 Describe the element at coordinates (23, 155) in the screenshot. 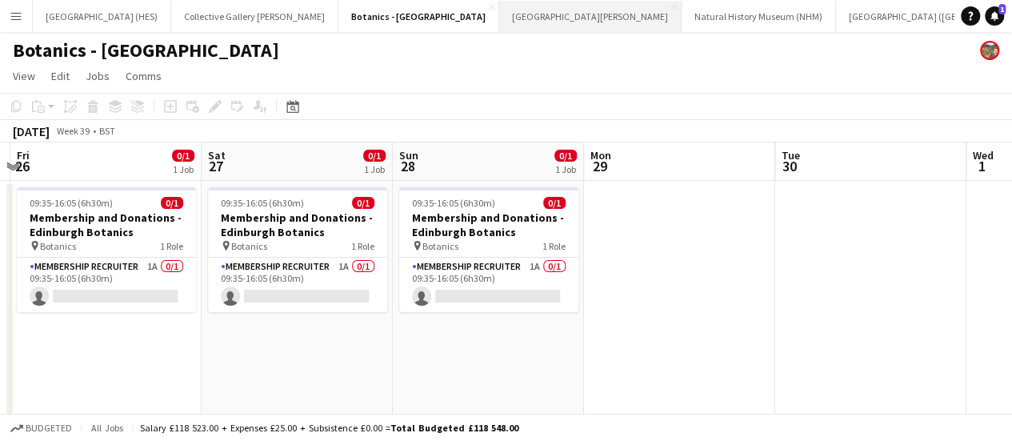

I see `span: Fri` at that location.